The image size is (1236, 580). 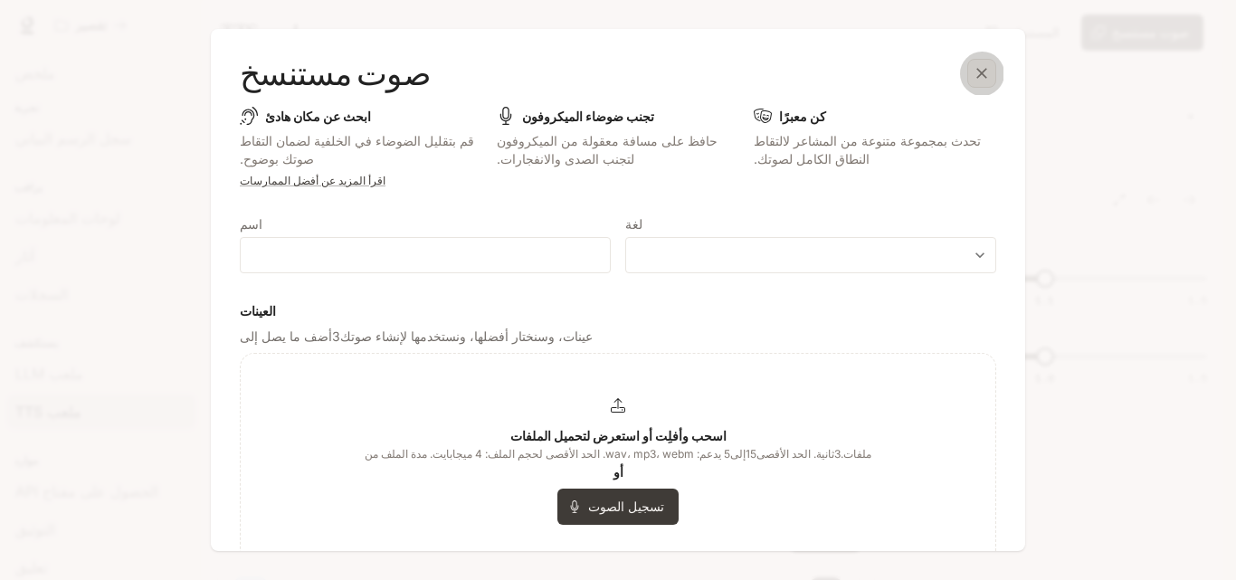 What do you see at coordinates (795, 453) in the screenshot?
I see `font: ثانية. الحد الأقصى` at bounding box center [795, 453].